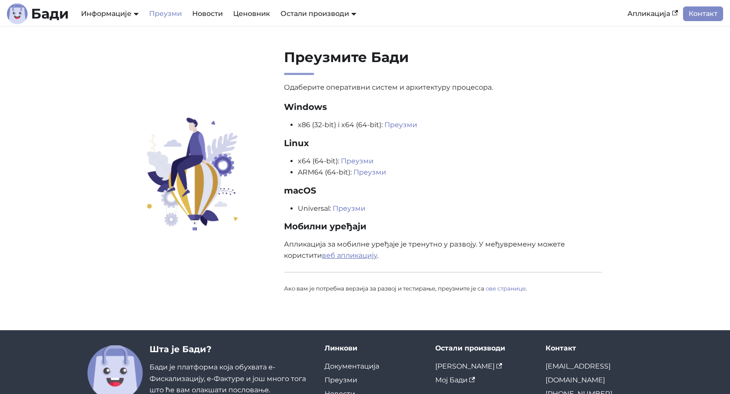 This screenshot has height=394, width=730. I want to click on a: Информације, so click(110, 13).